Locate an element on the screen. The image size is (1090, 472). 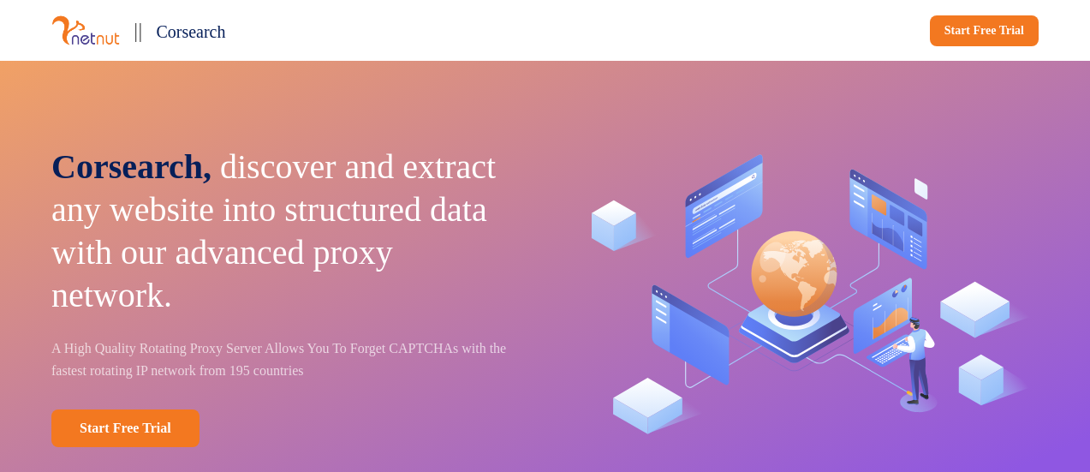
p: A High Quality Rotating Proxy Server Allows You To Forget CAPTCHAs with the fastest rotating IP n... is located at coordinates (286, 360).